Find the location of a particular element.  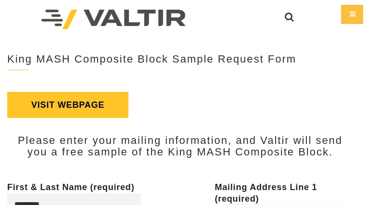

h3: Please enter your mailing information, and Valtir will send you a free sample of the King MASH Co... is located at coordinates (180, 146).